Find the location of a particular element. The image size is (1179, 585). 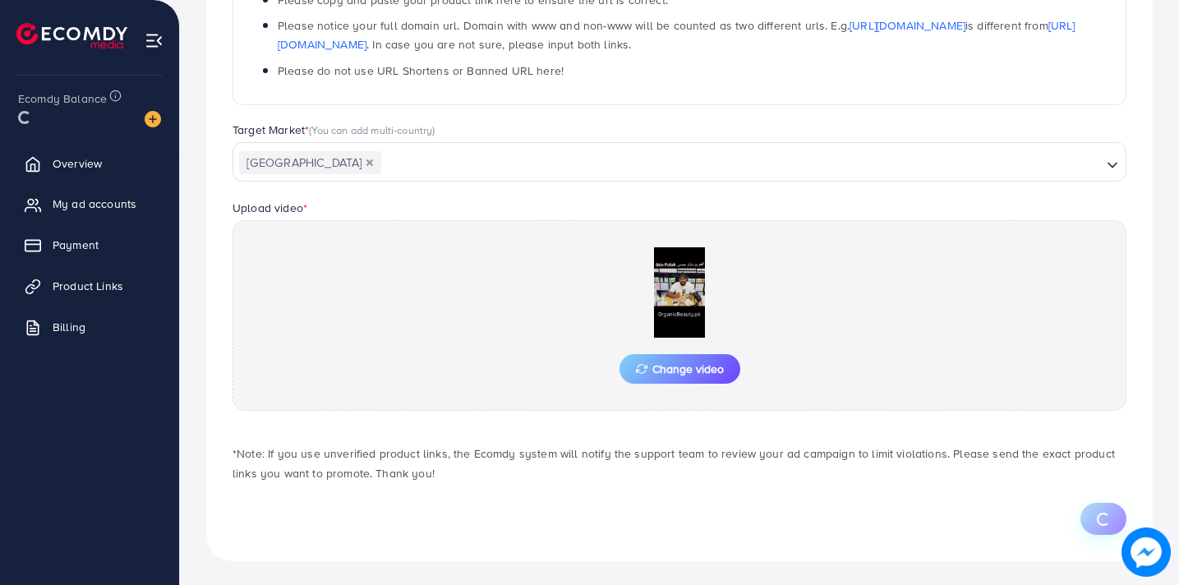

span: Ecomdy Balance is located at coordinates (62, 99).